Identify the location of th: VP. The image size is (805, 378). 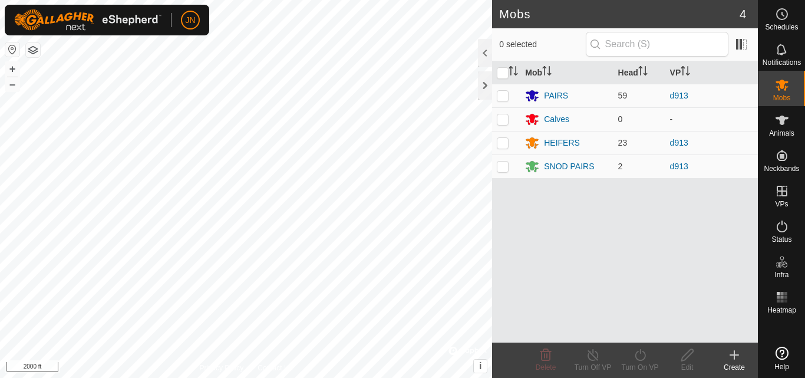
(711, 72).